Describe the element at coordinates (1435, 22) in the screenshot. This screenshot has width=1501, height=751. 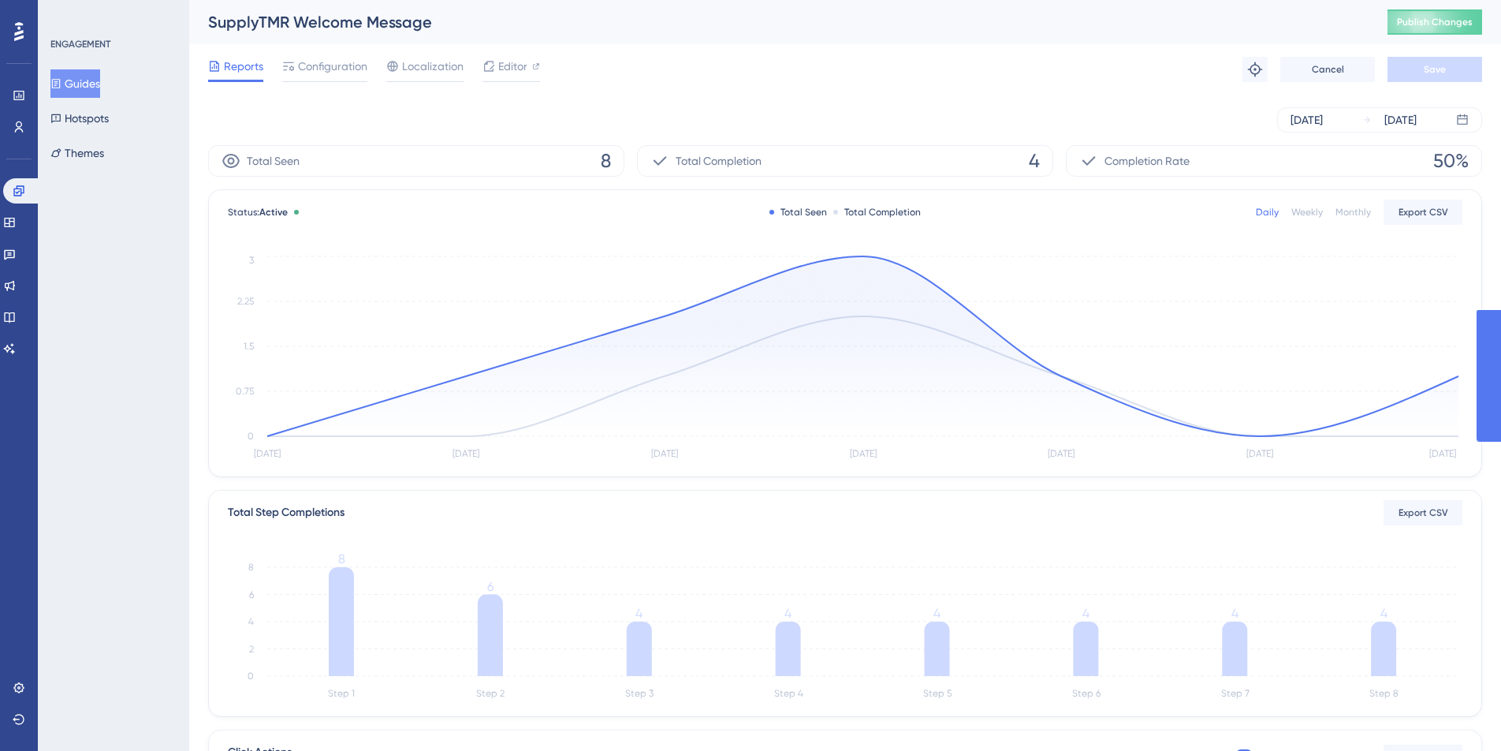
I see `span: Publish Changes` at that location.